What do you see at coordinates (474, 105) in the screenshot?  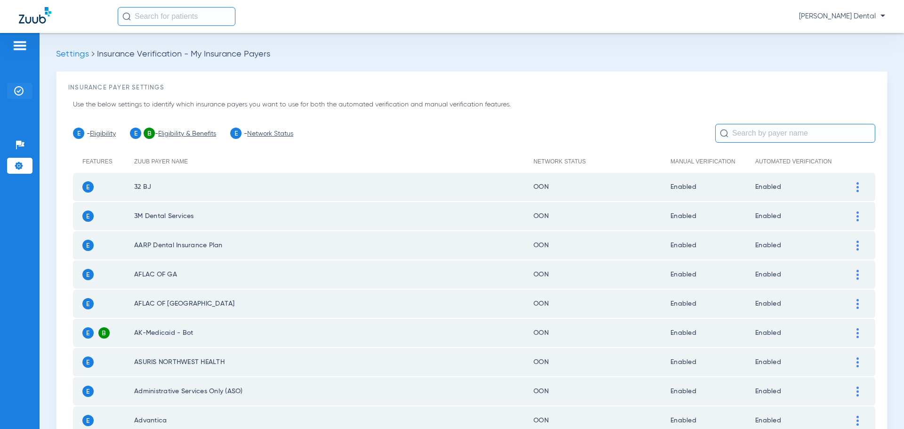 I see `p: Use the below settings to identify which insurance payers you want to use for both the automated ...` at bounding box center [474, 105].